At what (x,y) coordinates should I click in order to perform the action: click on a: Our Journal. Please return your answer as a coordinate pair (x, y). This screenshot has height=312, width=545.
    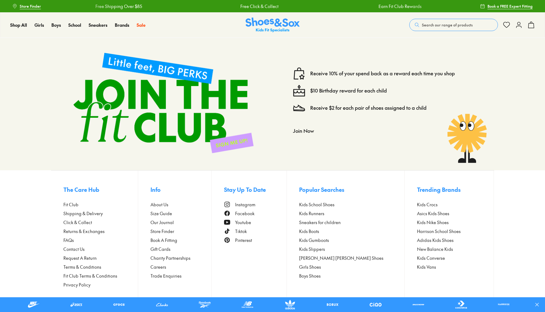
    Looking at the image, I should click on (181, 222).